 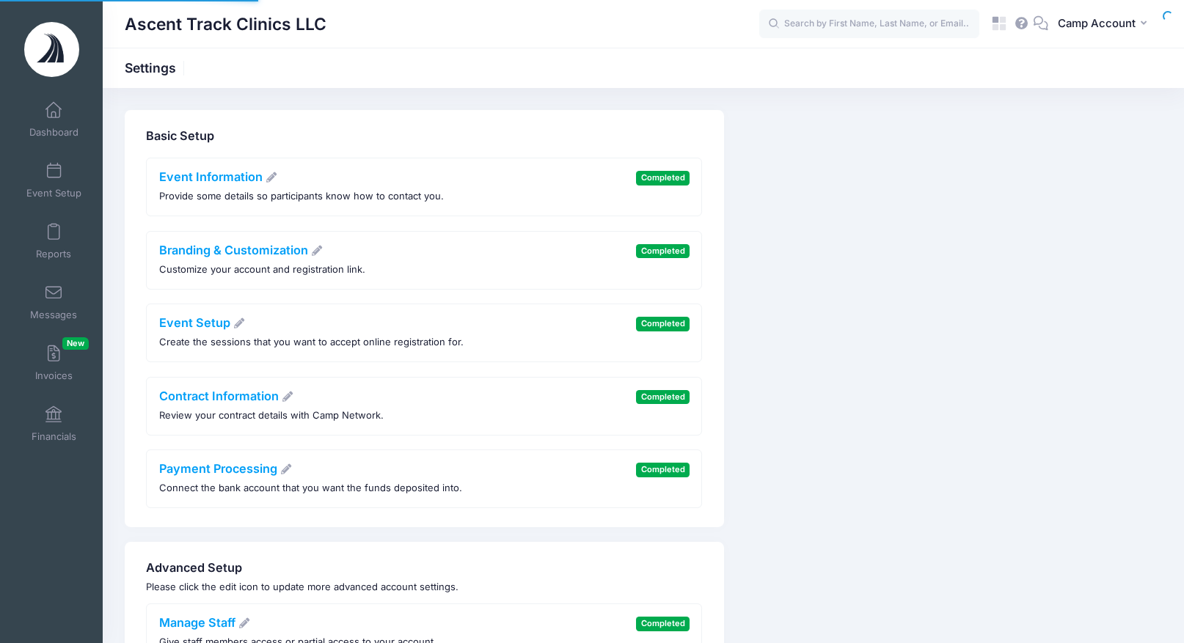 What do you see at coordinates (227, 396) in the screenshot?
I see `a: Contract Information` at bounding box center [227, 396].